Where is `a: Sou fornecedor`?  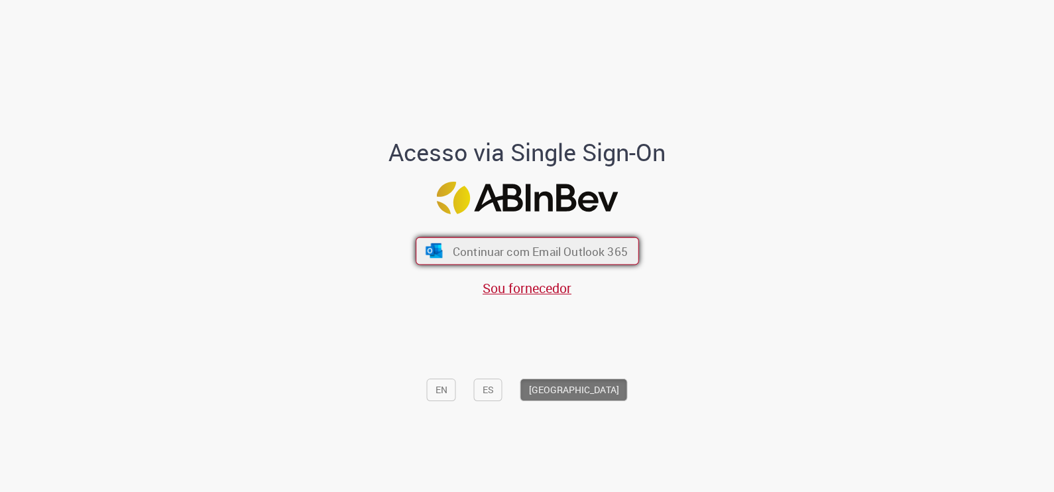 a: Sou fornecedor is located at coordinates (527, 288).